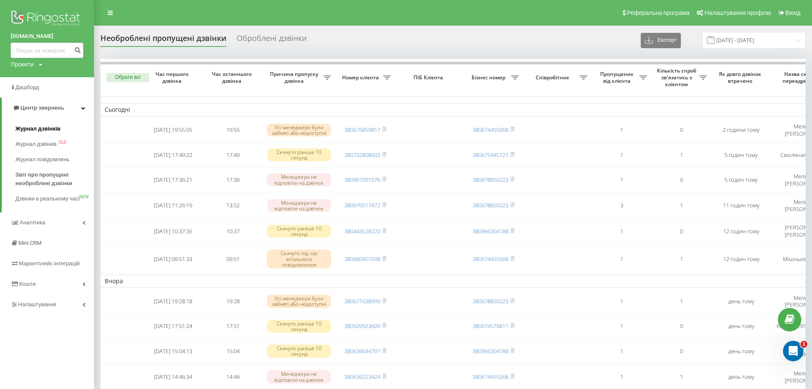 The height and width of the screenshot is (389, 812). Describe the element at coordinates (362, 326) in the screenshot. I see `a: 380509923609` at that location.